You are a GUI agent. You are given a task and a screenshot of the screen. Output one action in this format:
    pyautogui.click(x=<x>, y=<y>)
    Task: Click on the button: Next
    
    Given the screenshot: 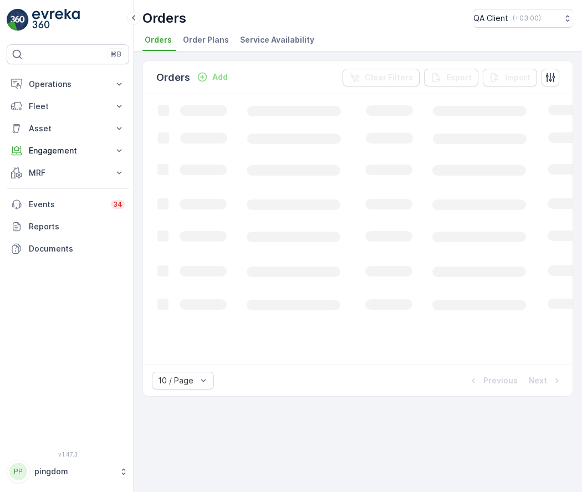 What is the action you would take?
    pyautogui.click(x=545, y=381)
    